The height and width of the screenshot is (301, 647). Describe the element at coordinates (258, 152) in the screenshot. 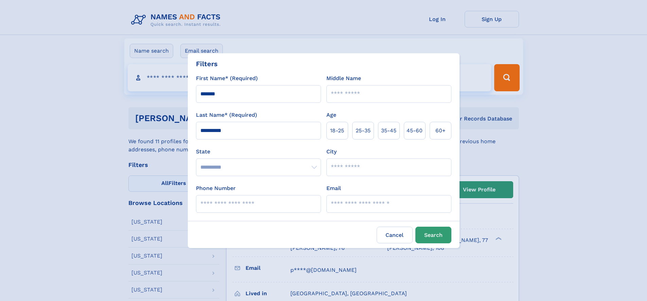

I see `label: State` at that location.